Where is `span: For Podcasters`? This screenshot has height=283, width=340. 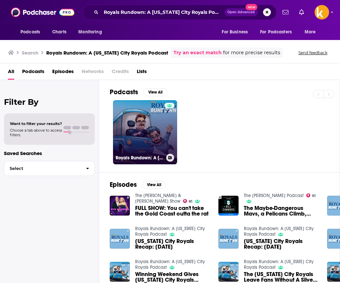 span: For Podcasters is located at coordinates (276, 32).